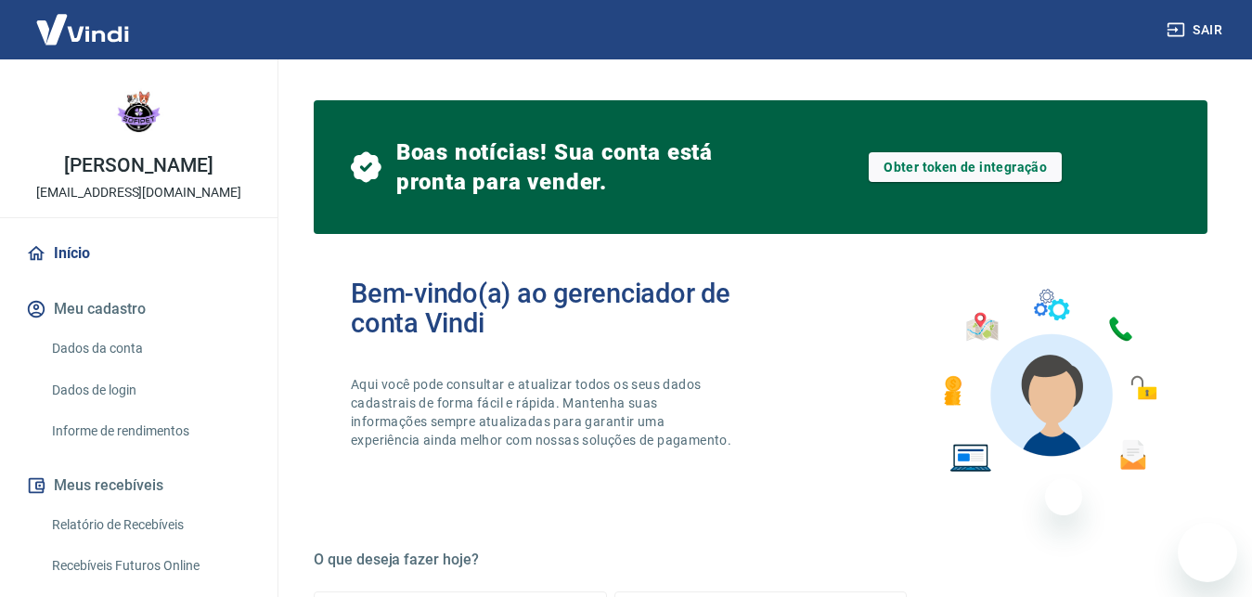 The width and height of the screenshot is (1252, 597). I want to click on a: Relatório de Recebíveis, so click(149, 524).